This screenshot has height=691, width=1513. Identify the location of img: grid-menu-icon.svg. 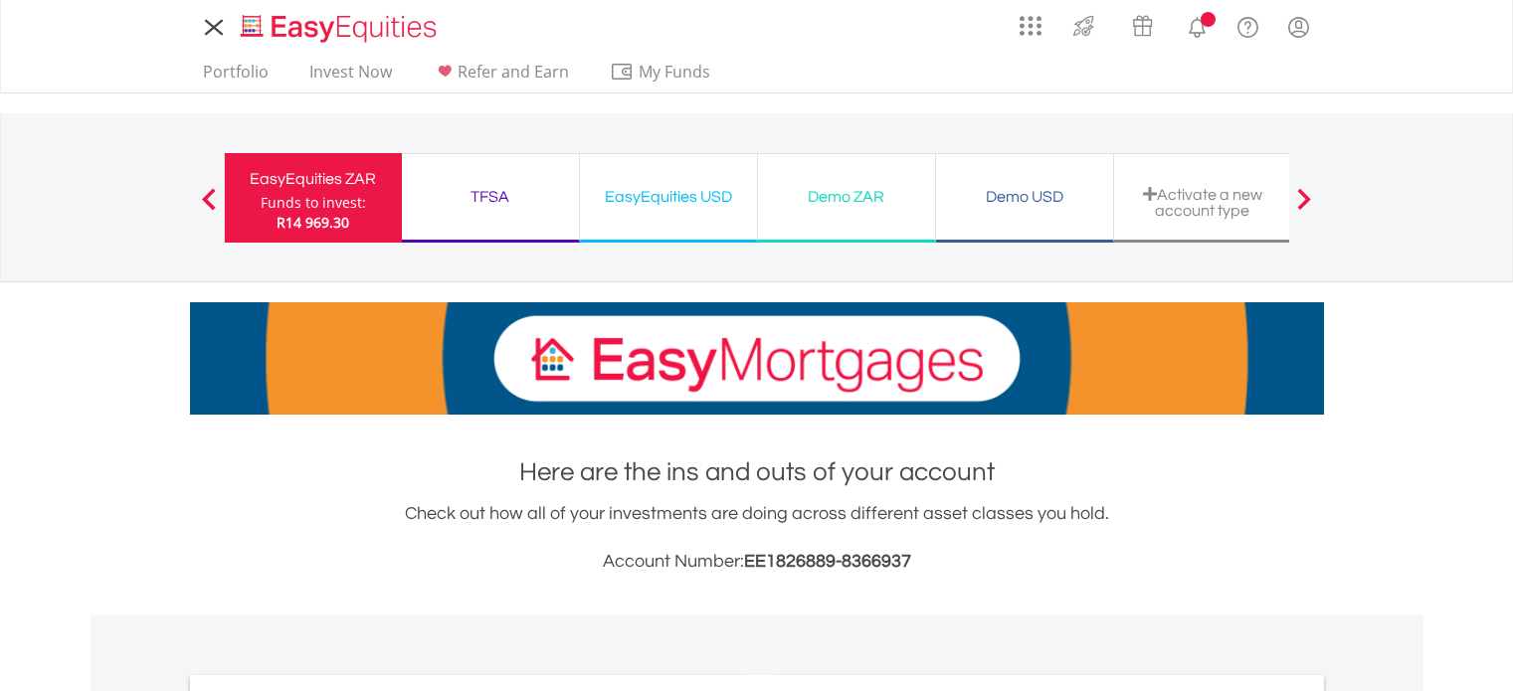
(1030, 26).